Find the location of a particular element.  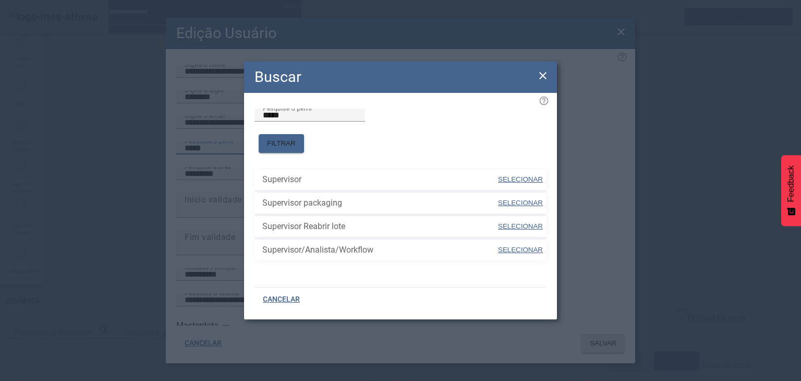

span: Feedback is located at coordinates (791, 184).